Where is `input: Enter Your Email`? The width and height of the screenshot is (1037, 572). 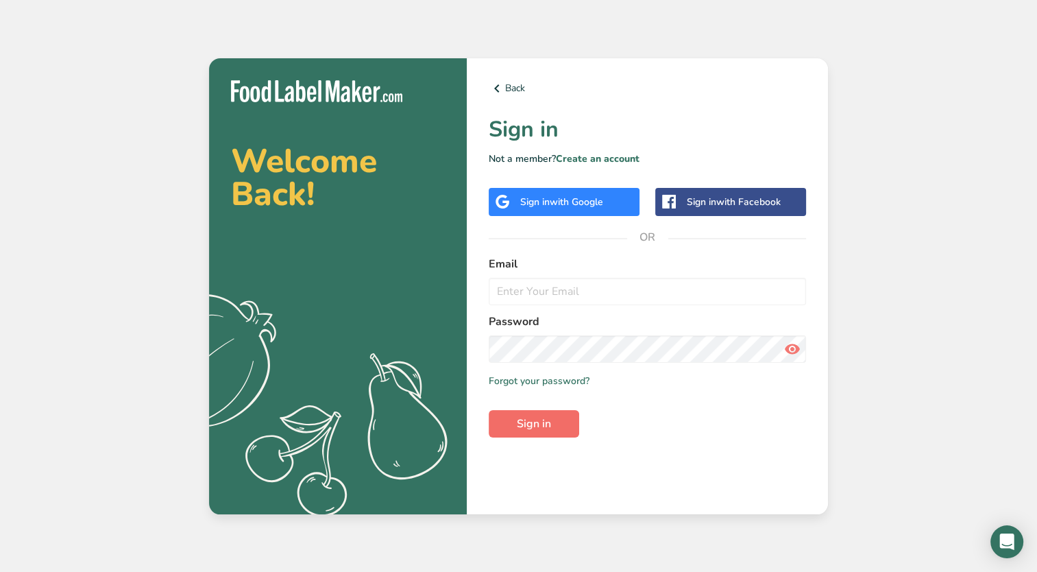 input: Enter Your Email is located at coordinates (647, 291).